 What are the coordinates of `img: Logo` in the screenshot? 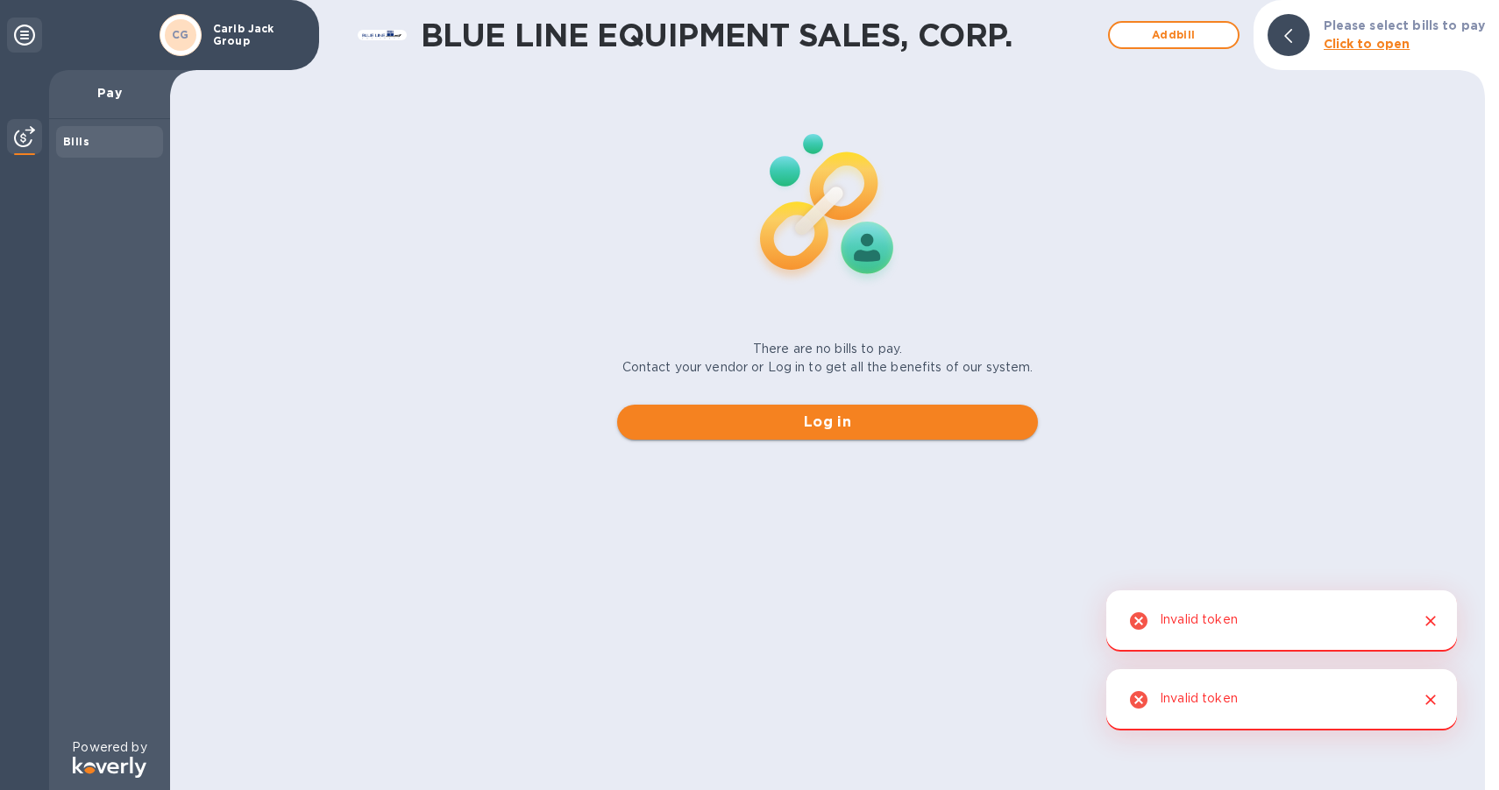 It's located at (110, 768).